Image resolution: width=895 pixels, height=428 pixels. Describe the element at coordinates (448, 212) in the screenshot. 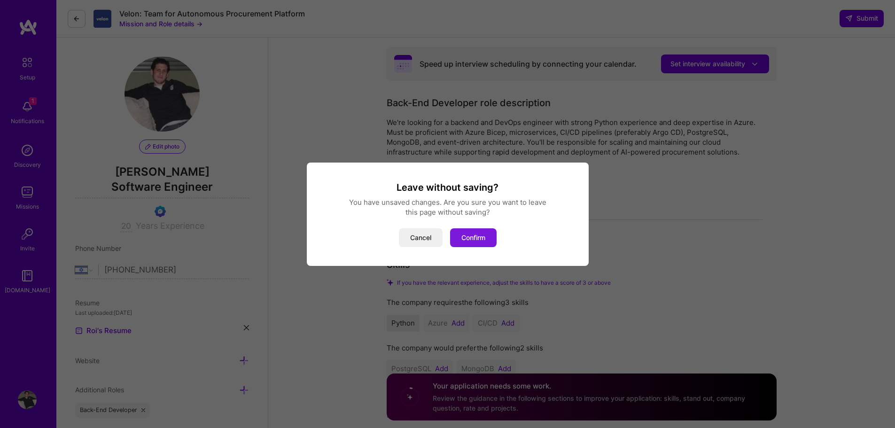

I see `div: this page without saving?` at that location.